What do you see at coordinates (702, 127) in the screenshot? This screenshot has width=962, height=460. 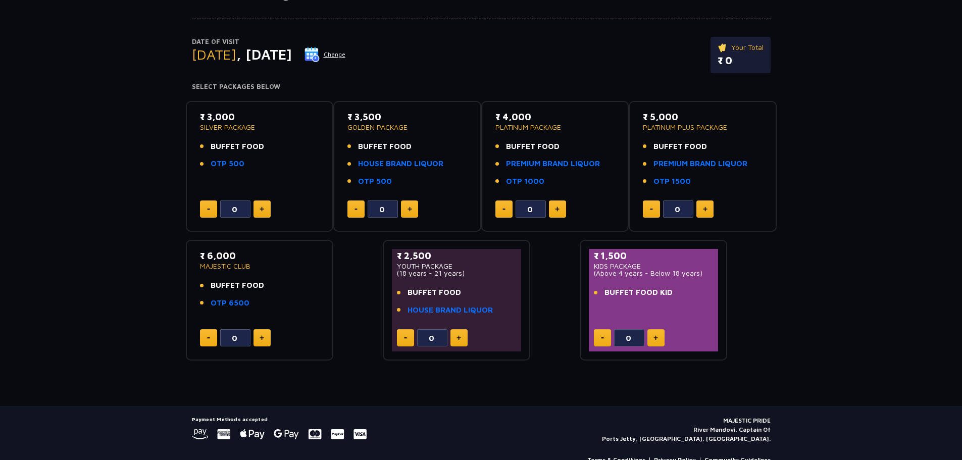 I see `p: PLATINUM PLUS PACKAGE` at bounding box center [702, 127].